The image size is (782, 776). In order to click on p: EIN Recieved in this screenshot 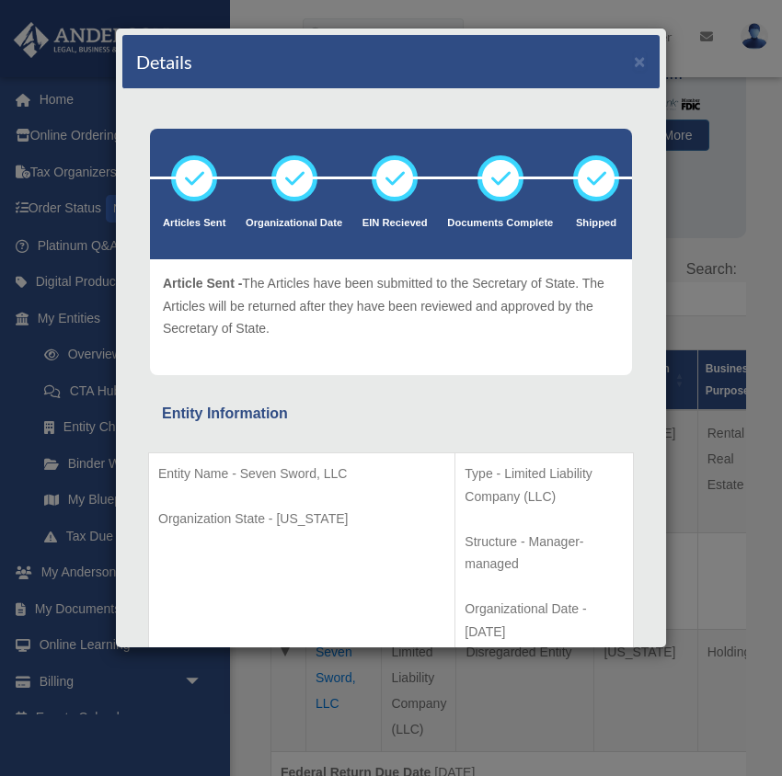, I will do `click(395, 224)`.